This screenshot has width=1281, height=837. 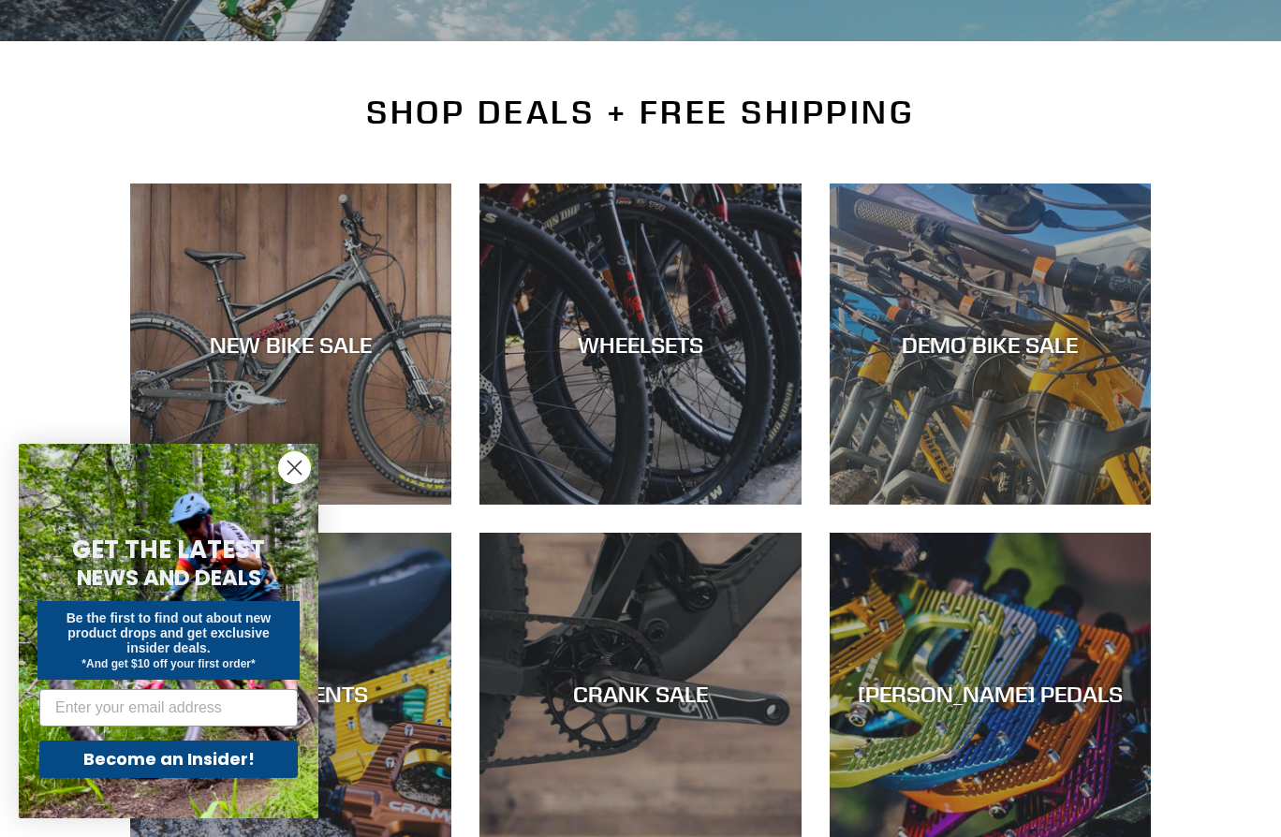 What do you see at coordinates (990, 344) in the screenshot?
I see `a: DEMO BIKE SALE` at bounding box center [990, 344].